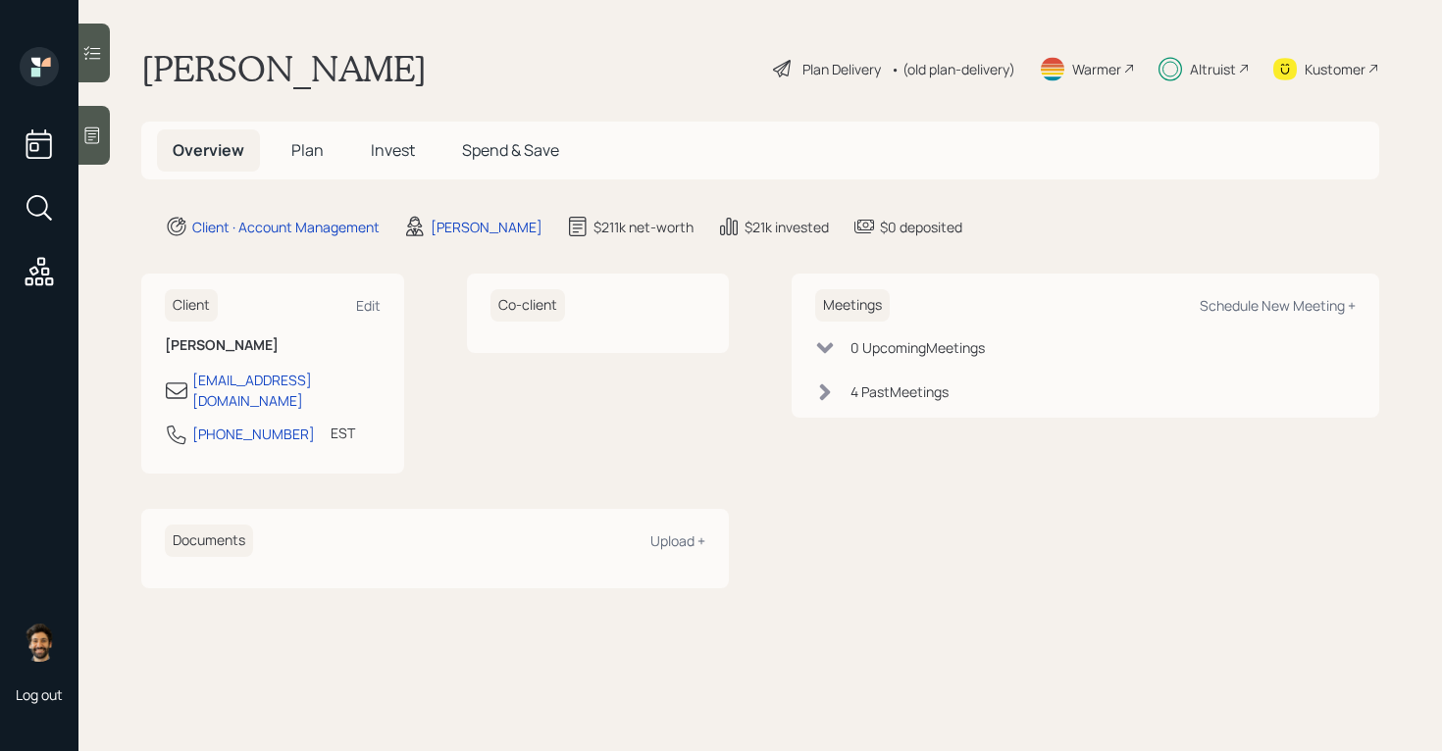 The image size is (1442, 751). I want to click on div: Schedule New Meeting +, so click(1277, 305).